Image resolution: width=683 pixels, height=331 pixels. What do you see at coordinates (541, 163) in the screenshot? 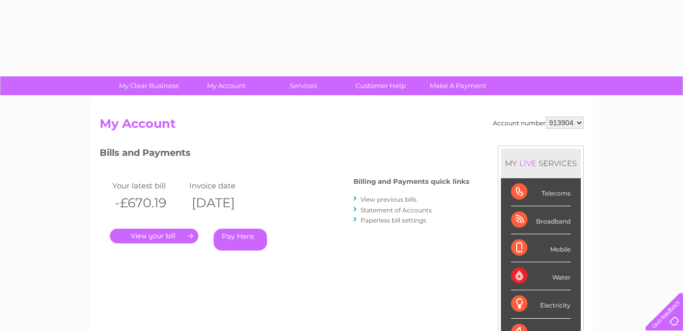
I see `div: MY SERVICES` at bounding box center [541, 163].